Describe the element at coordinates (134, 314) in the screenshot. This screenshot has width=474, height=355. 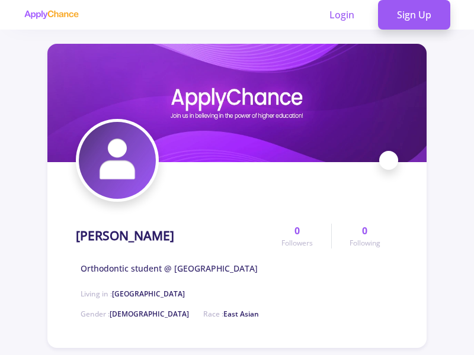
I see `span: Gender :` at that location.